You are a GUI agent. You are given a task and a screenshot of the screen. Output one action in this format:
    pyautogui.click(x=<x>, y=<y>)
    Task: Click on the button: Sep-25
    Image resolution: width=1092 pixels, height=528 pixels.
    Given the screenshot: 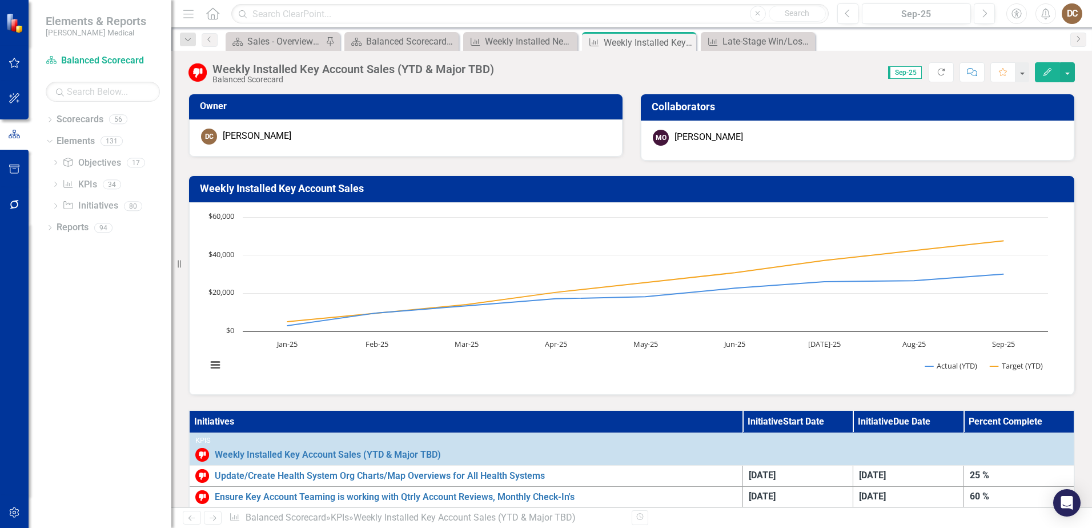 What is the action you would take?
    pyautogui.click(x=916, y=14)
    